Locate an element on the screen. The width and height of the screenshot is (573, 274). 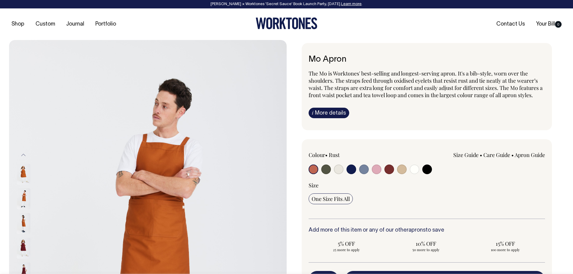
a: Apron Guide is located at coordinates (529, 155).